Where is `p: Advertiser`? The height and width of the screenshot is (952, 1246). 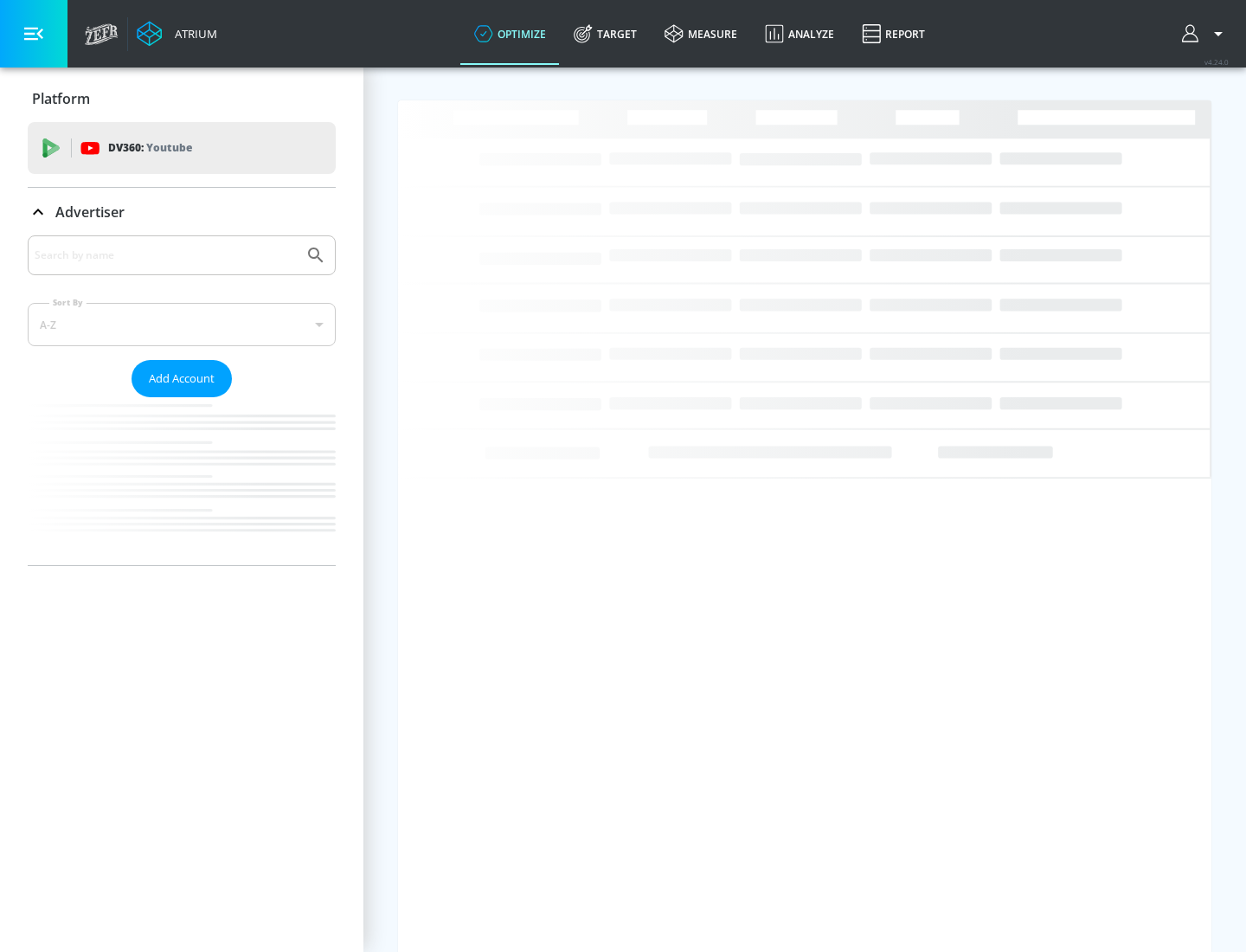
p: Advertiser is located at coordinates (90, 212).